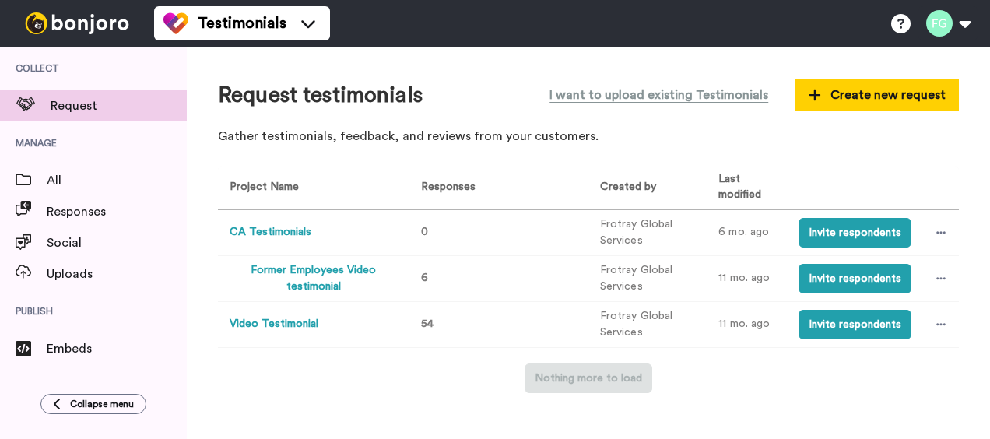 This screenshot has width=990, height=439. What do you see at coordinates (313, 279) in the screenshot?
I see `button: Former Employees Video testimonial` at bounding box center [313, 279].